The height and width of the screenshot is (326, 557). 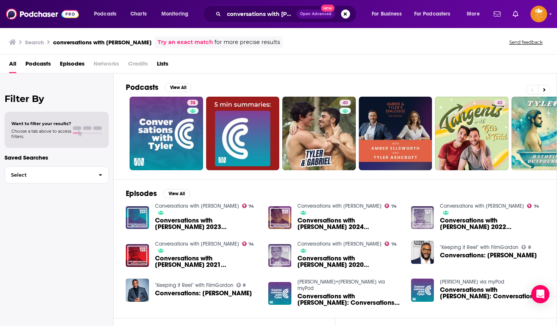 I want to click on a: Episodes, so click(x=72, y=65).